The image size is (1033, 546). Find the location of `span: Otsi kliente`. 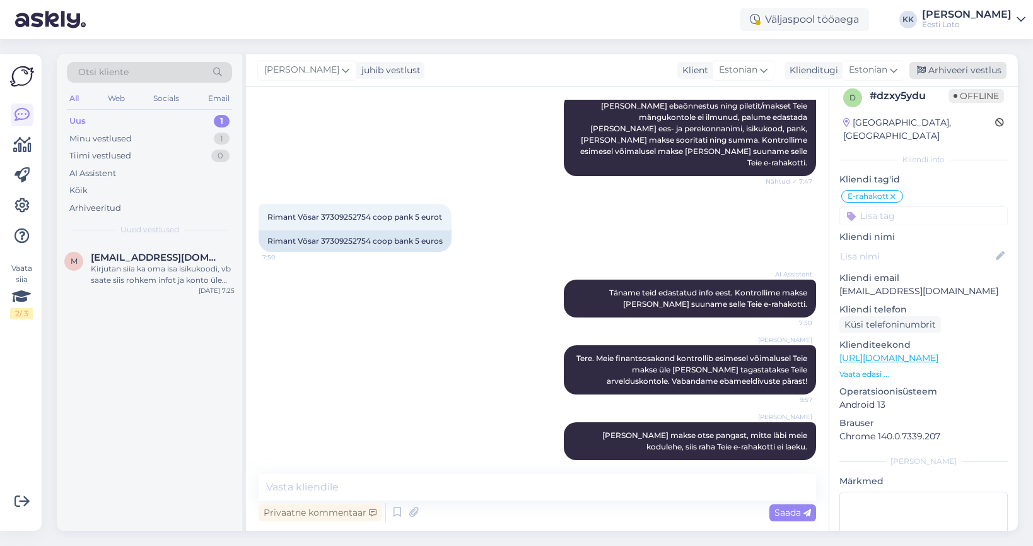

span: Otsi kliente is located at coordinates (103, 72).